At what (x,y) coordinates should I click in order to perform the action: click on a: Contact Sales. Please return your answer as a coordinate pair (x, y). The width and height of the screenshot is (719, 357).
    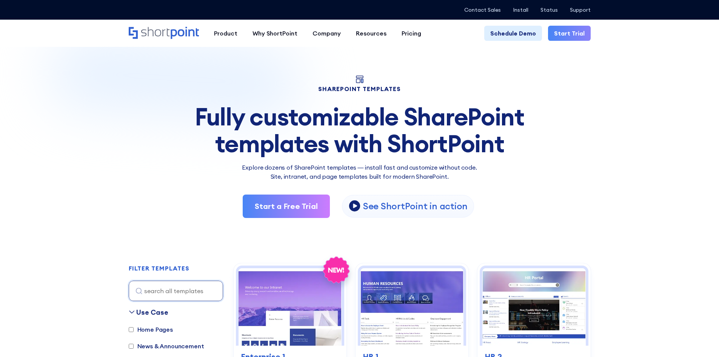
    Looking at the image, I should click on (483, 10).